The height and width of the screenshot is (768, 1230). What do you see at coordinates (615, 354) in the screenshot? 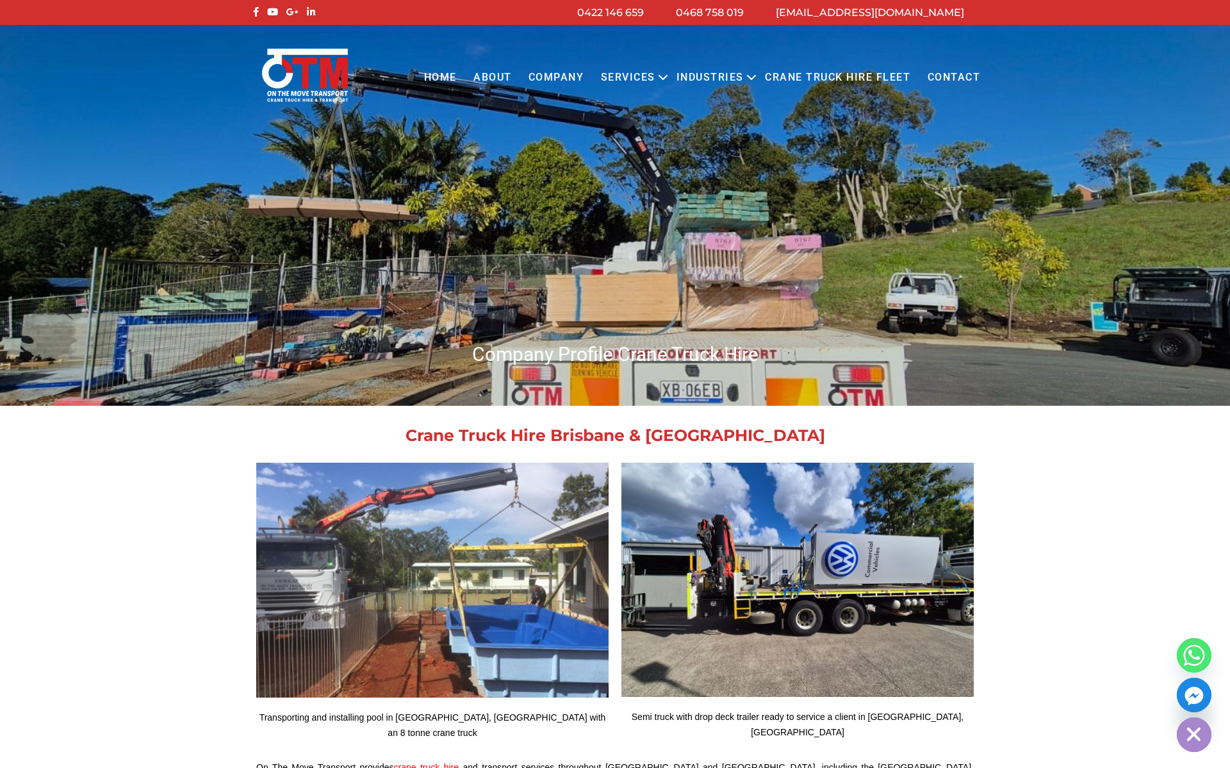
I see `h1: Company Profile Crane Truck Hire` at bounding box center [615, 354].